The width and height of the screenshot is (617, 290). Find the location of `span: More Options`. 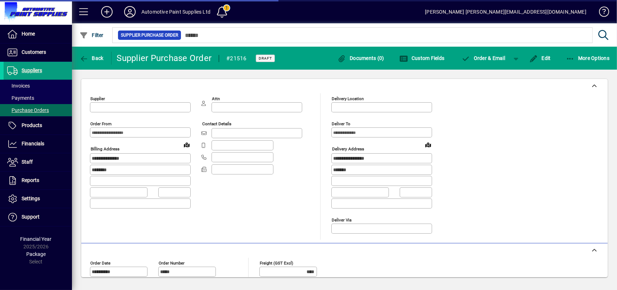

span: More Options is located at coordinates (587, 58).